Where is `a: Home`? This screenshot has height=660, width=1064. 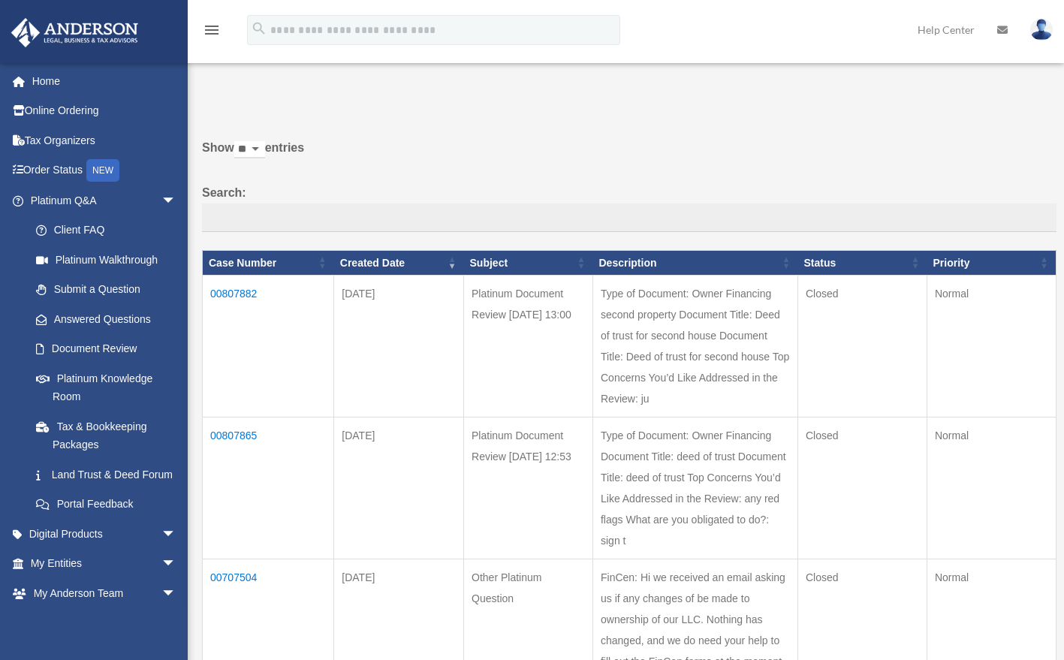
a: Home is located at coordinates (104, 81).